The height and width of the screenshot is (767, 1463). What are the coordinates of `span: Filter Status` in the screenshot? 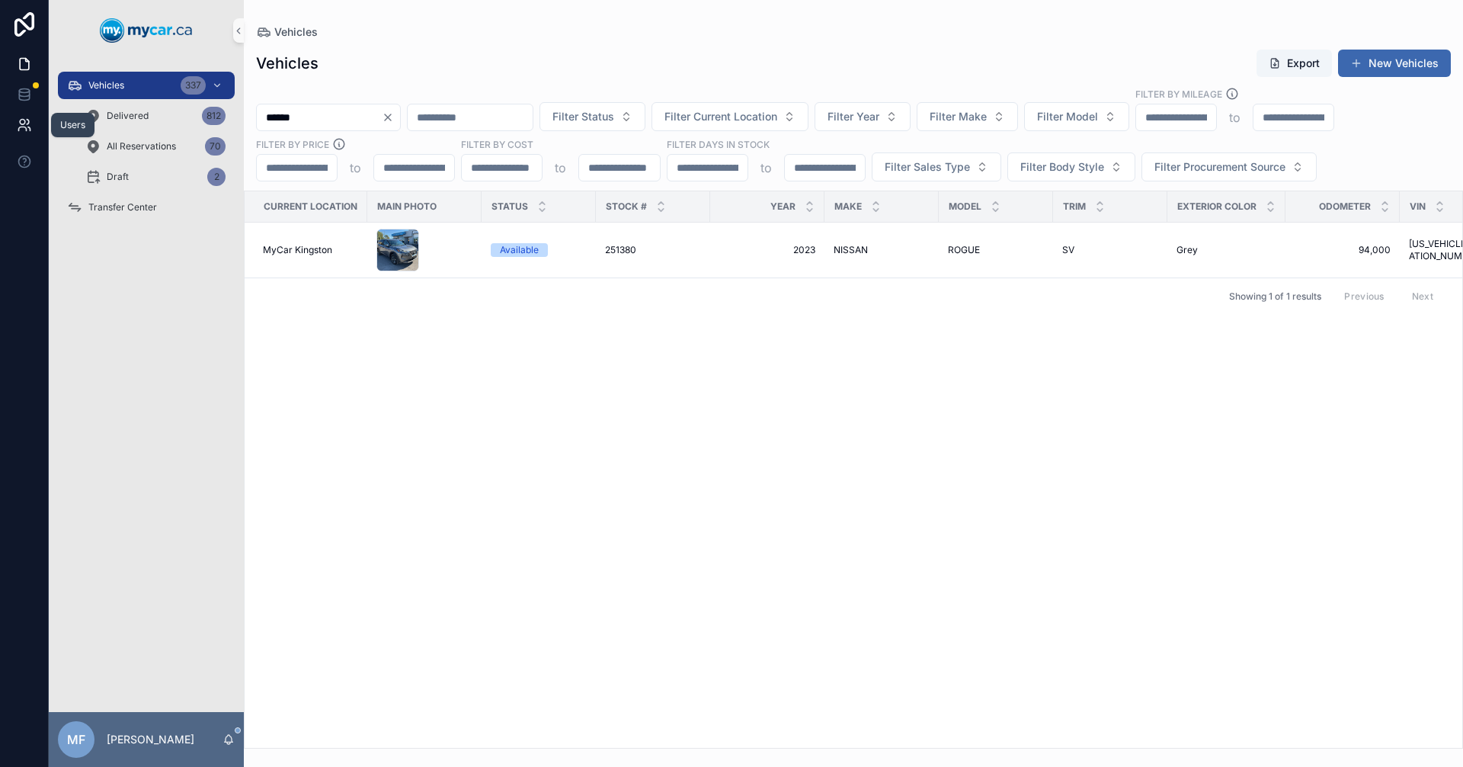 It's located at (583, 117).